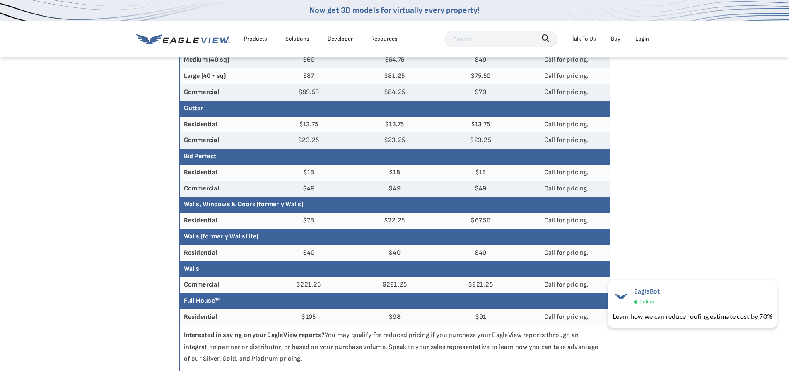 The image size is (789, 371). Describe the element at coordinates (693, 316) in the screenshot. I see `div: Learn how we can reduce roofing estimate cost by 70%` at that location.